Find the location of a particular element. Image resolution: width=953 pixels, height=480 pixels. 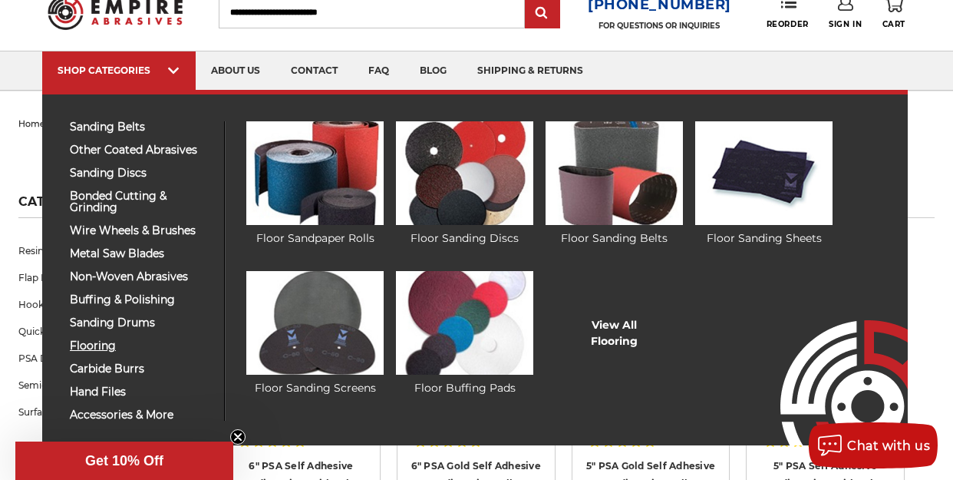

a: Quick Change Discs is located at coordinates (104, 331).